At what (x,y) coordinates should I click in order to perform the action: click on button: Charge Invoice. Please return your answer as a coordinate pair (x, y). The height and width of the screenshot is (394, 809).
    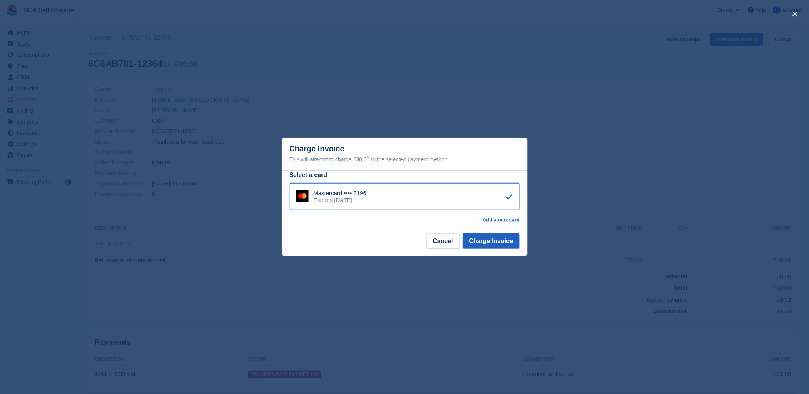
    Looking at the image, I should click on (491, 241).